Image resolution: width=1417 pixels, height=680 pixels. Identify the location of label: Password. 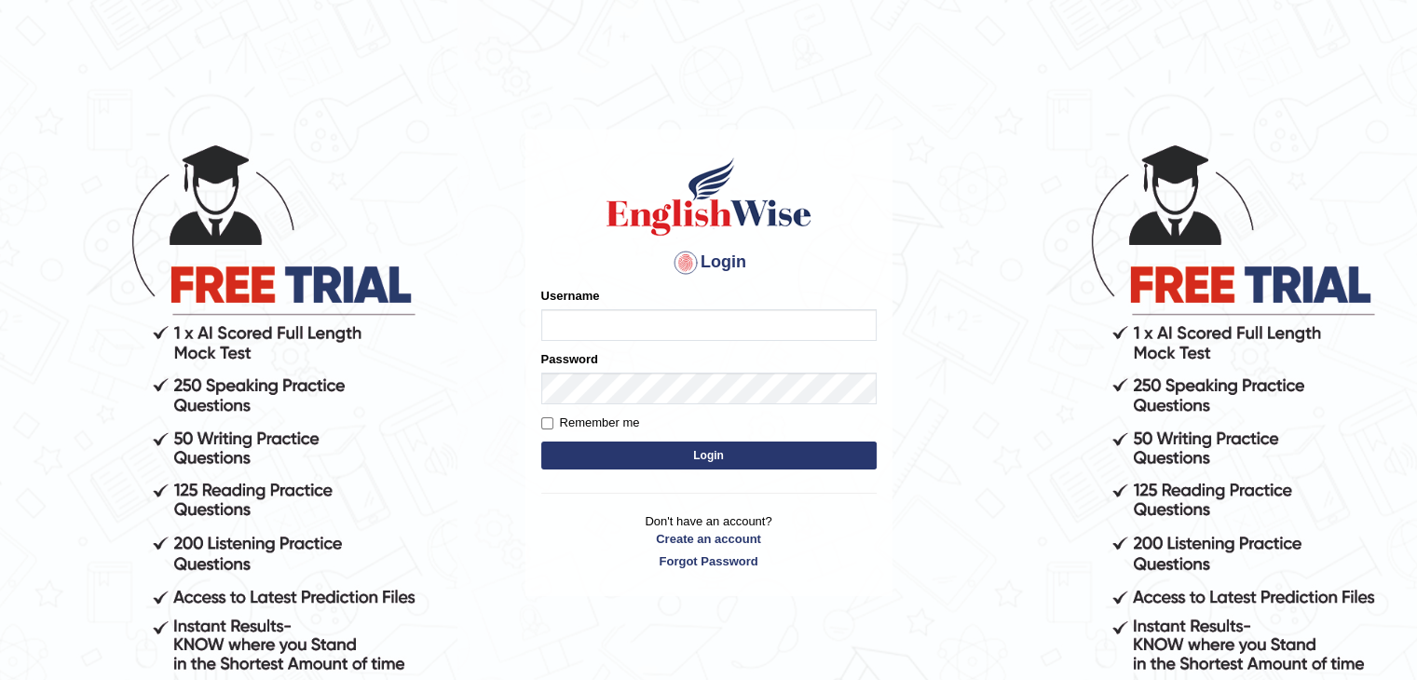
(569, 359).